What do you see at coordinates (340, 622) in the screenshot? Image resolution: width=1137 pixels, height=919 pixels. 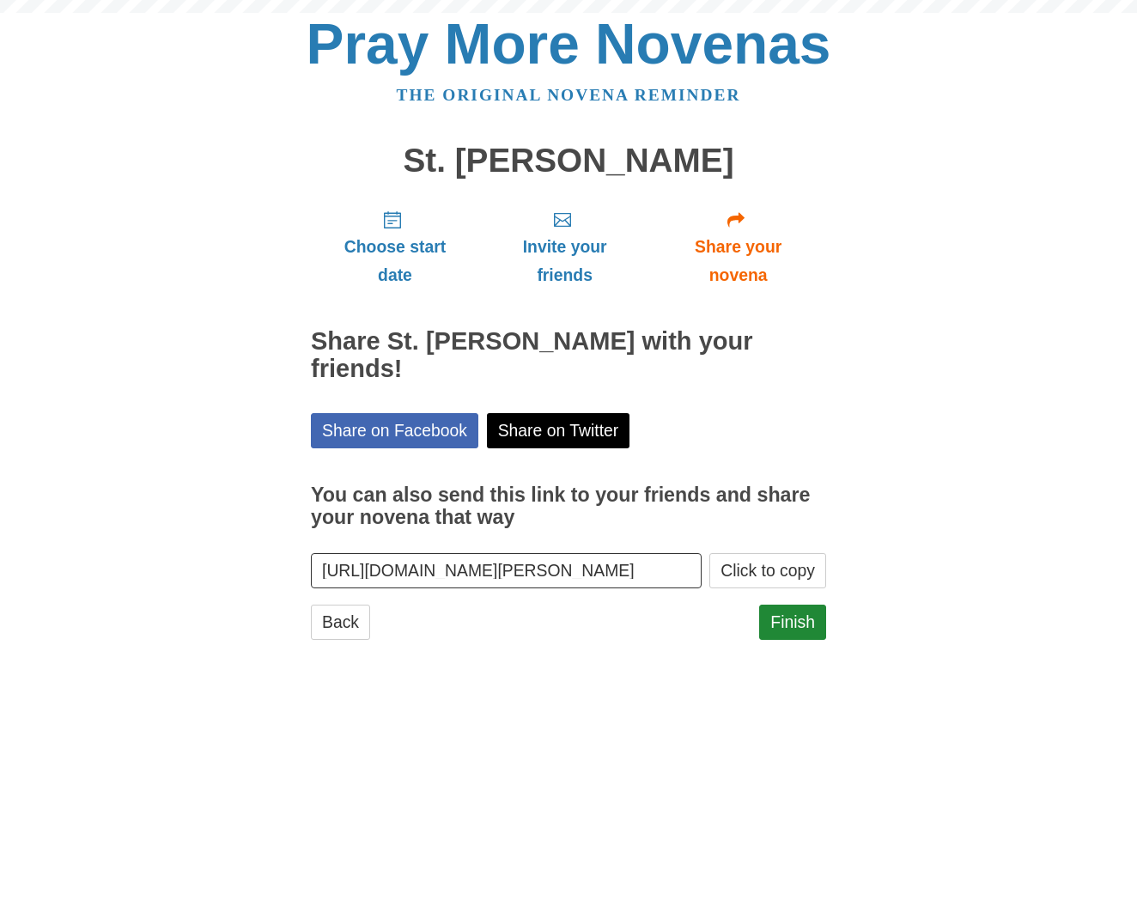 I see `a: Back` at bounding box center [340, 622].